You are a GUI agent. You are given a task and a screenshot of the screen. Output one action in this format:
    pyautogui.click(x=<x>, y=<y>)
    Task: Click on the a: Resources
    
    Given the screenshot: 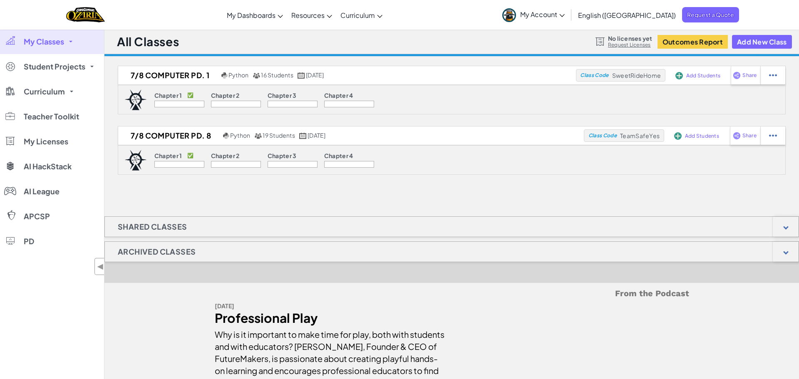 What is the action you would take?
    pyautogui.click(x=312, y=15)
    